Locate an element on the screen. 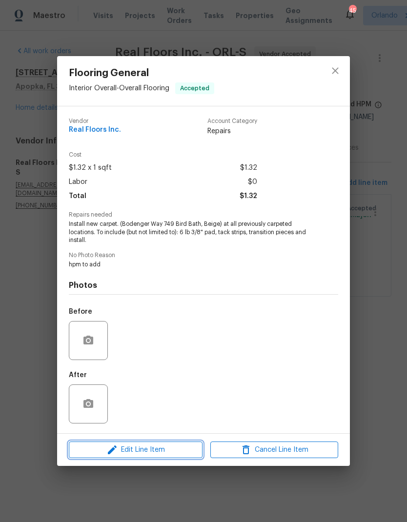  h5: After is located at coordinates (78, 375).